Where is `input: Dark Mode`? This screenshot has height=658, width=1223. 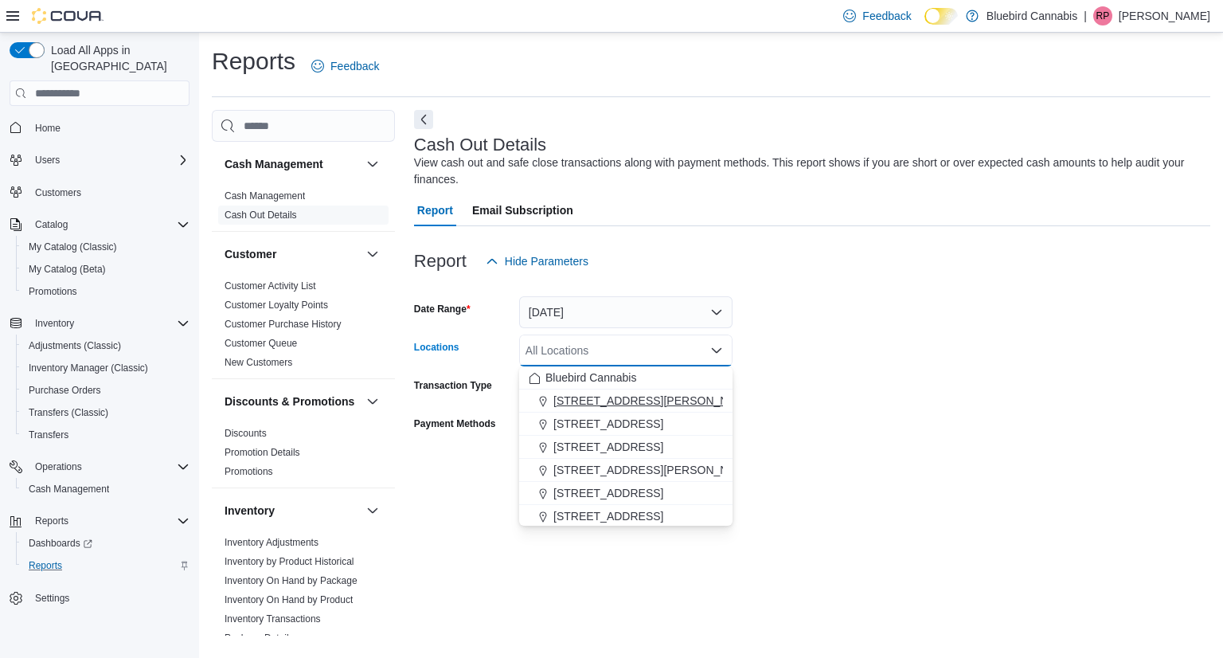 input: Dark Mode is located at coordinates (941, 16).